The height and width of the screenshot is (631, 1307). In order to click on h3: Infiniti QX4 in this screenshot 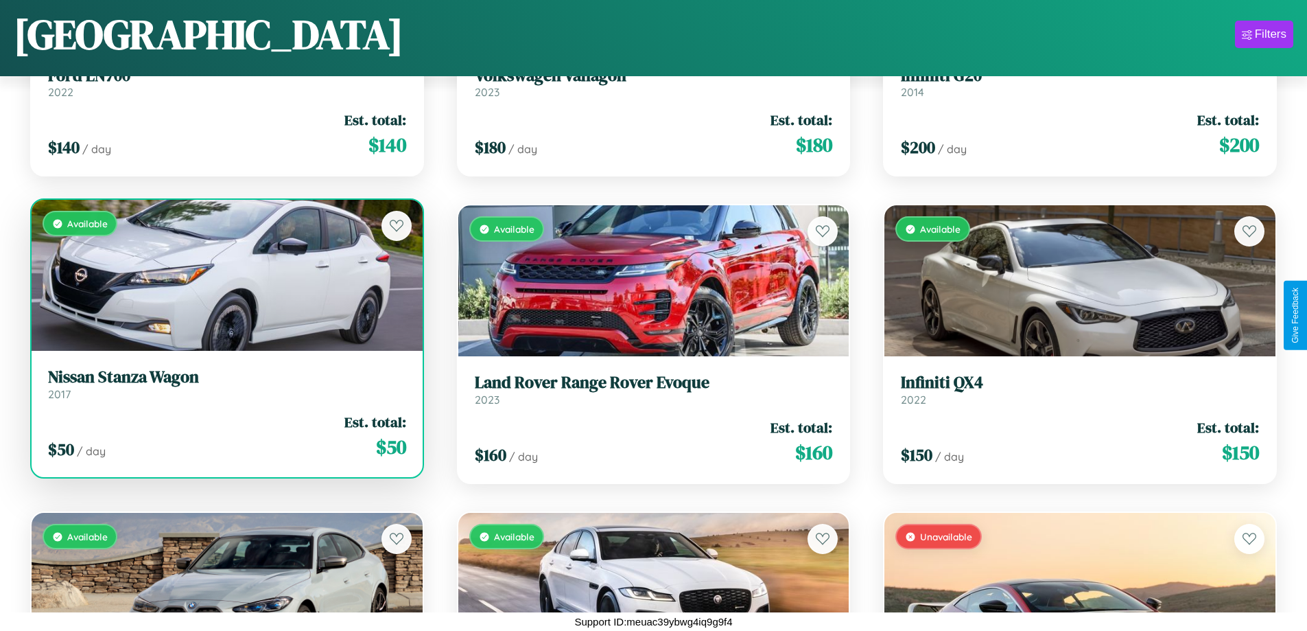, I will do `click(1080, 382)`.